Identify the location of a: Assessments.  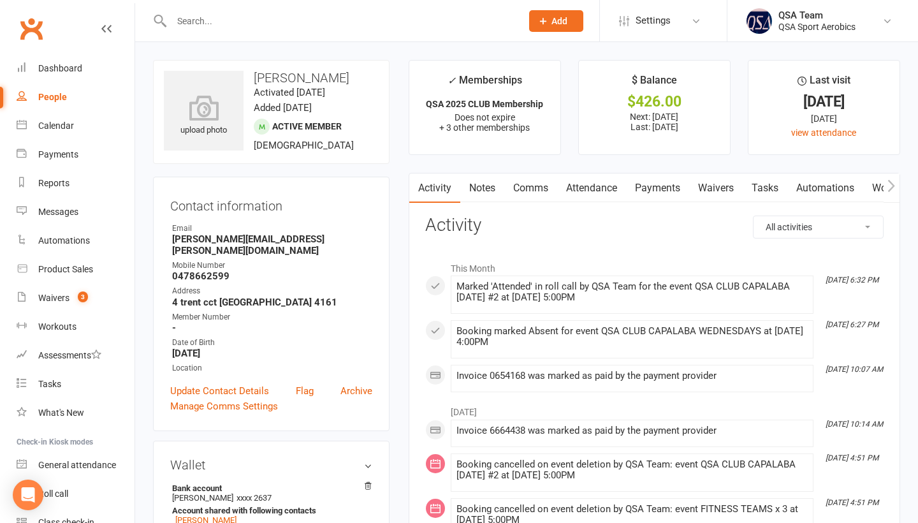
(75, 355).